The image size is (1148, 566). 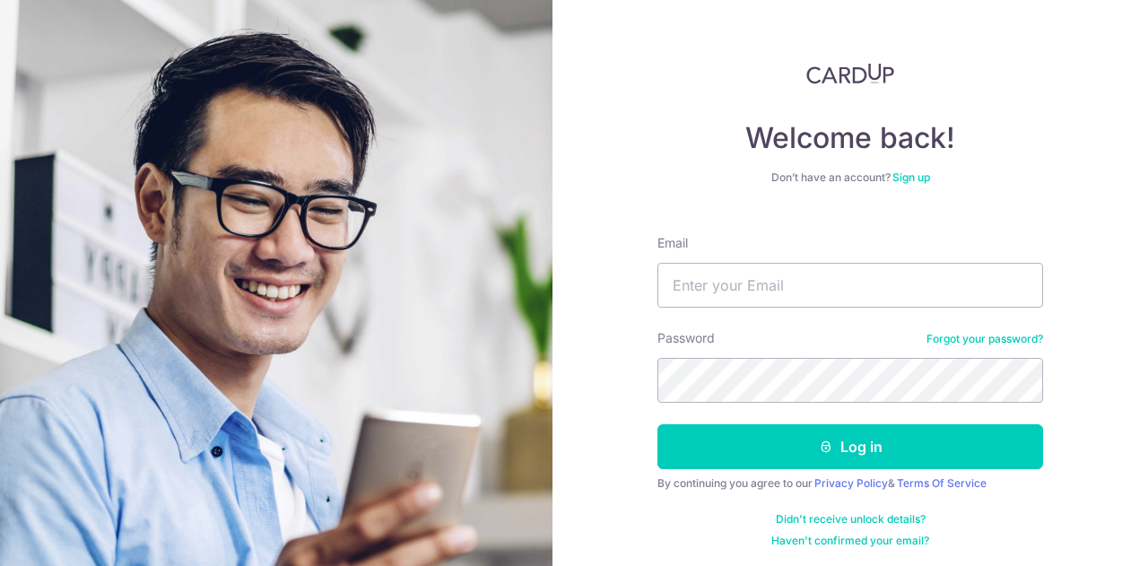 I want to click on label: Password, so click(x=686, y=338).